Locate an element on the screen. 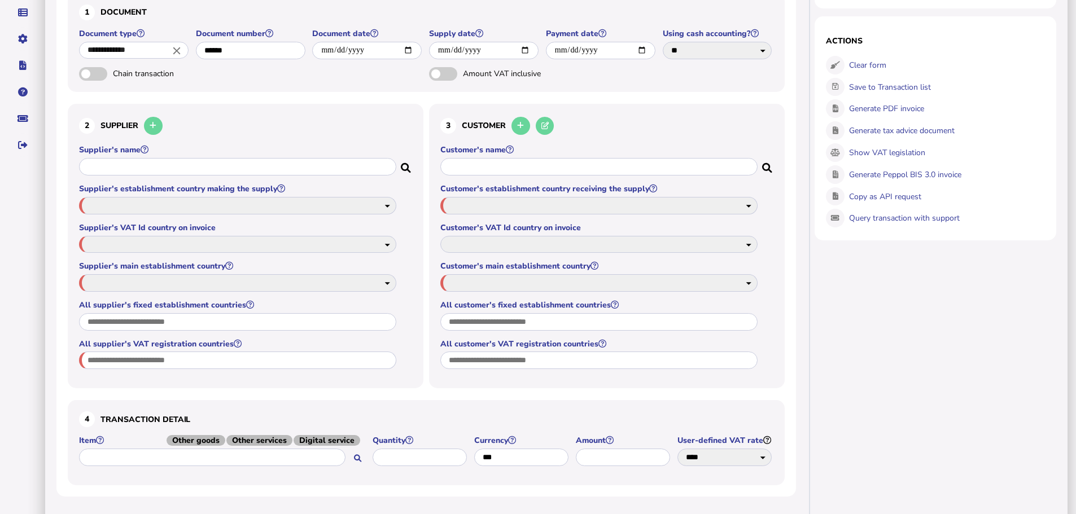 Image resolution: width=1076 pixels, height=514 pixels. h3: Customer is located at coordinates (607, 126).